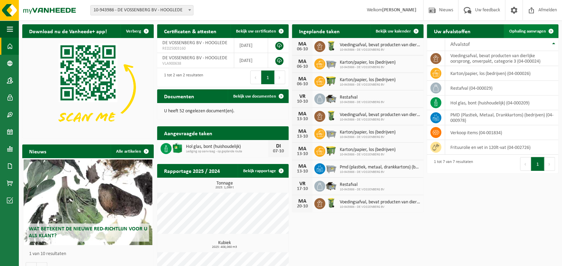  I want to click on h2: Aangevraagde taken, so click(188, 133).